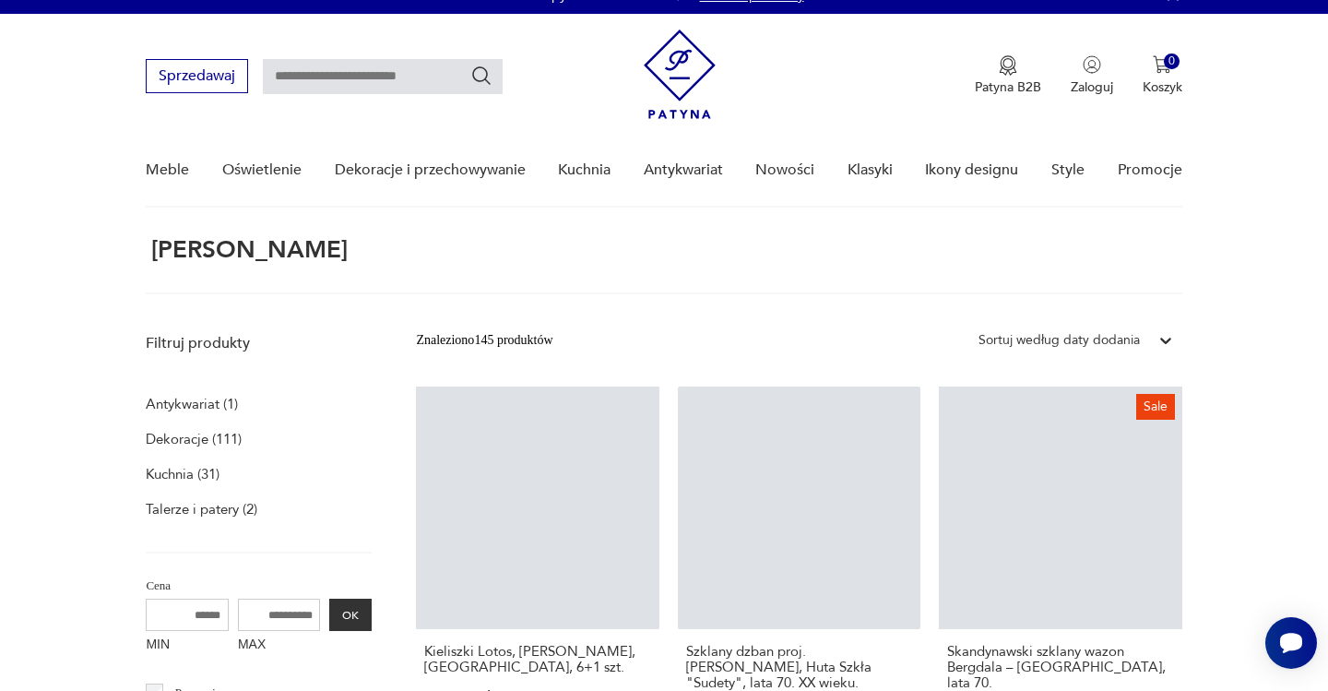 The image size is (1328, 691). I want to click on p: Dekoracje (111), so click(194, 439).